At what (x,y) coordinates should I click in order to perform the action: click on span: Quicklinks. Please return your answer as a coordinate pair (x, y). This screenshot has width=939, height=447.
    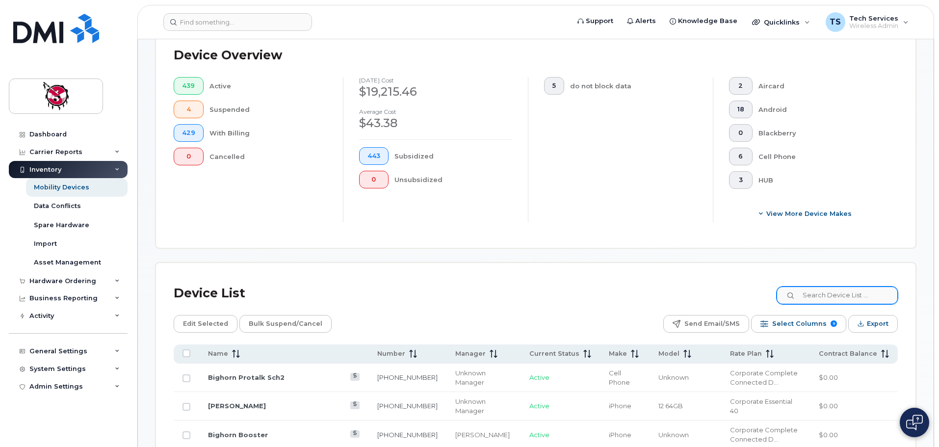
    Looking at the image, I should click on (782, 22).